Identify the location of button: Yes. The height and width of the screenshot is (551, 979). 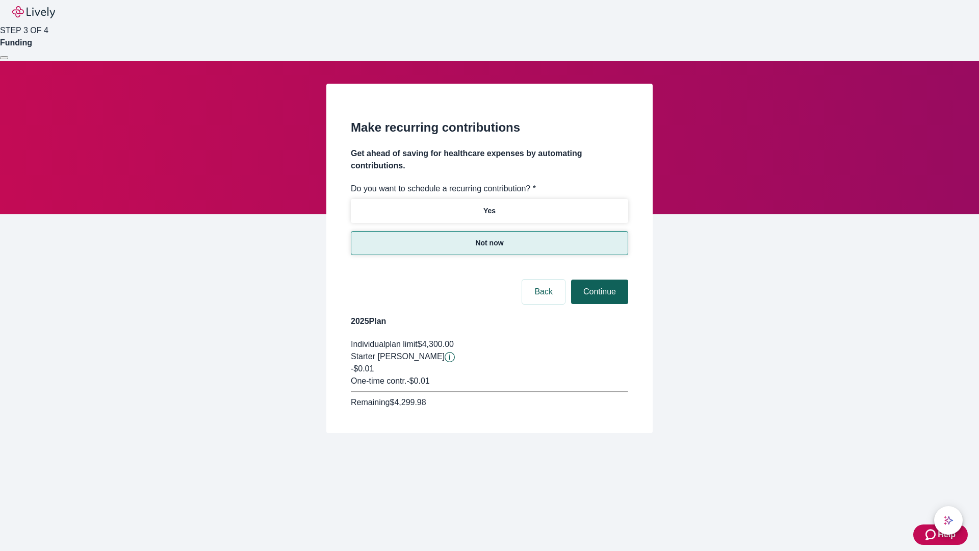
(490, 211).